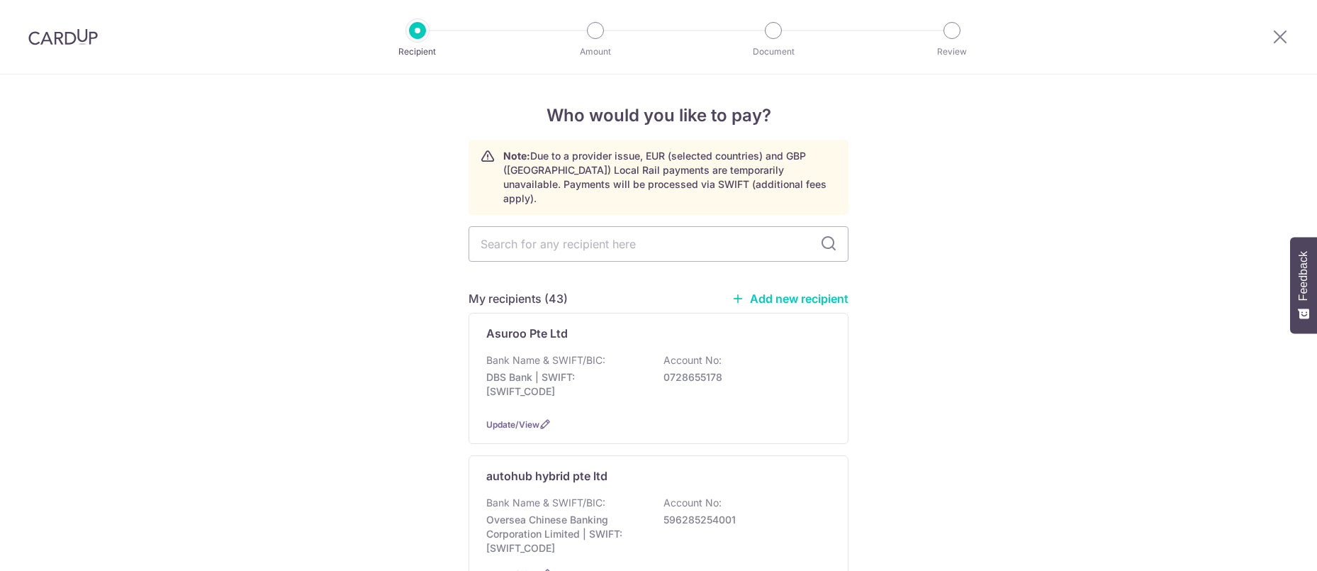 The width and height of the screenshot is (1317, 571). What do you see at coordinates (743, 377) in the screenshot?
I see `p: 0728655178` at bounding box center [743, 377].